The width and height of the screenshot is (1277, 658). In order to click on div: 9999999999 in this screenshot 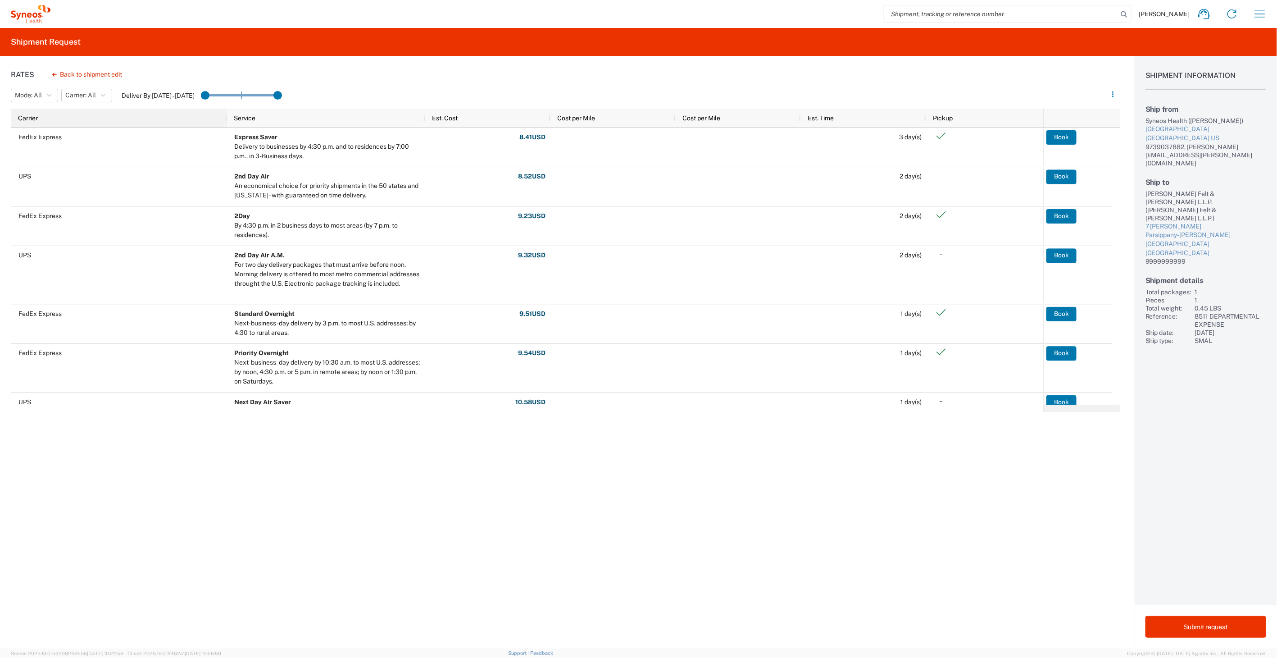, I will do `click(1206, 261)`.